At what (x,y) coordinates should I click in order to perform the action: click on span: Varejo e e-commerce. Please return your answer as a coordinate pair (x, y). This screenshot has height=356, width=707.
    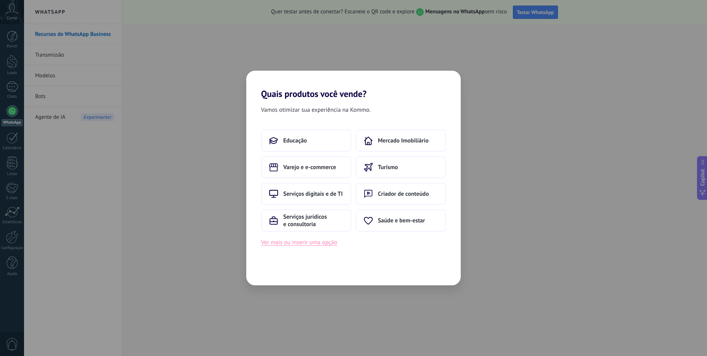
    Looking at the image, I should click on (310, 167).